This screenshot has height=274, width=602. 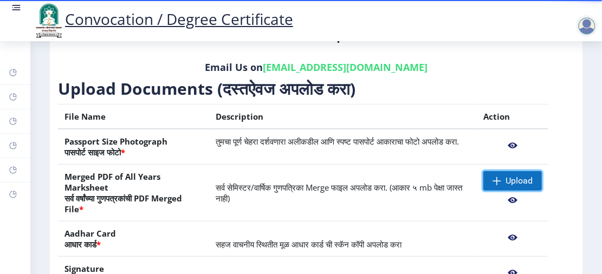 What do you see at coordinates (519, 181) in the screenshot?
I see `span: Upload` at bounding box center [519, 181].